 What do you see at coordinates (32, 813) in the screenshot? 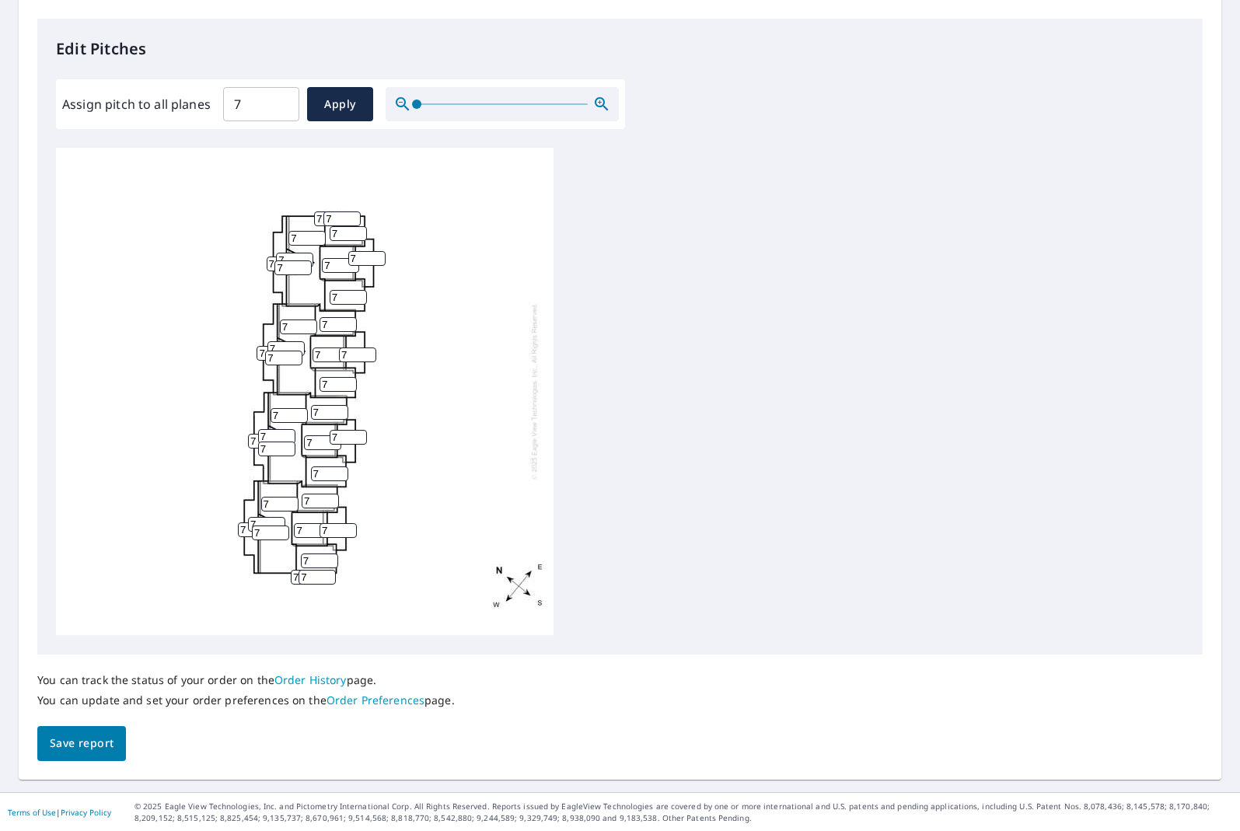
I see `a: Terms of Use` at bounding box center [32, 813].